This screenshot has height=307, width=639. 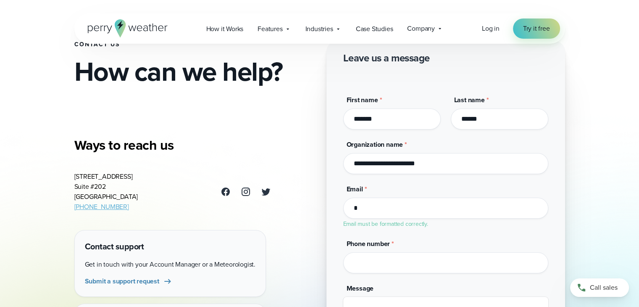 I want to click on p: Get in touch with your Account Manager or a Meteorologist., so click(x=170, y=264).